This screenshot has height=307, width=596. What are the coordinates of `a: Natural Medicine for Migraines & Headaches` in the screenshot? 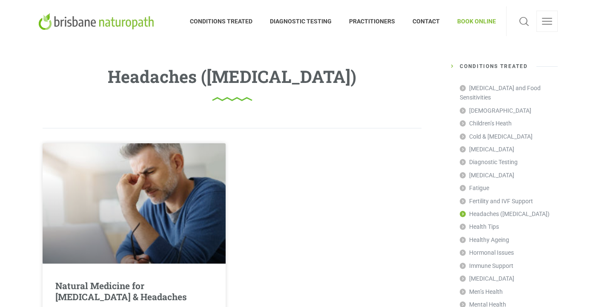 It's located at (134, 204).